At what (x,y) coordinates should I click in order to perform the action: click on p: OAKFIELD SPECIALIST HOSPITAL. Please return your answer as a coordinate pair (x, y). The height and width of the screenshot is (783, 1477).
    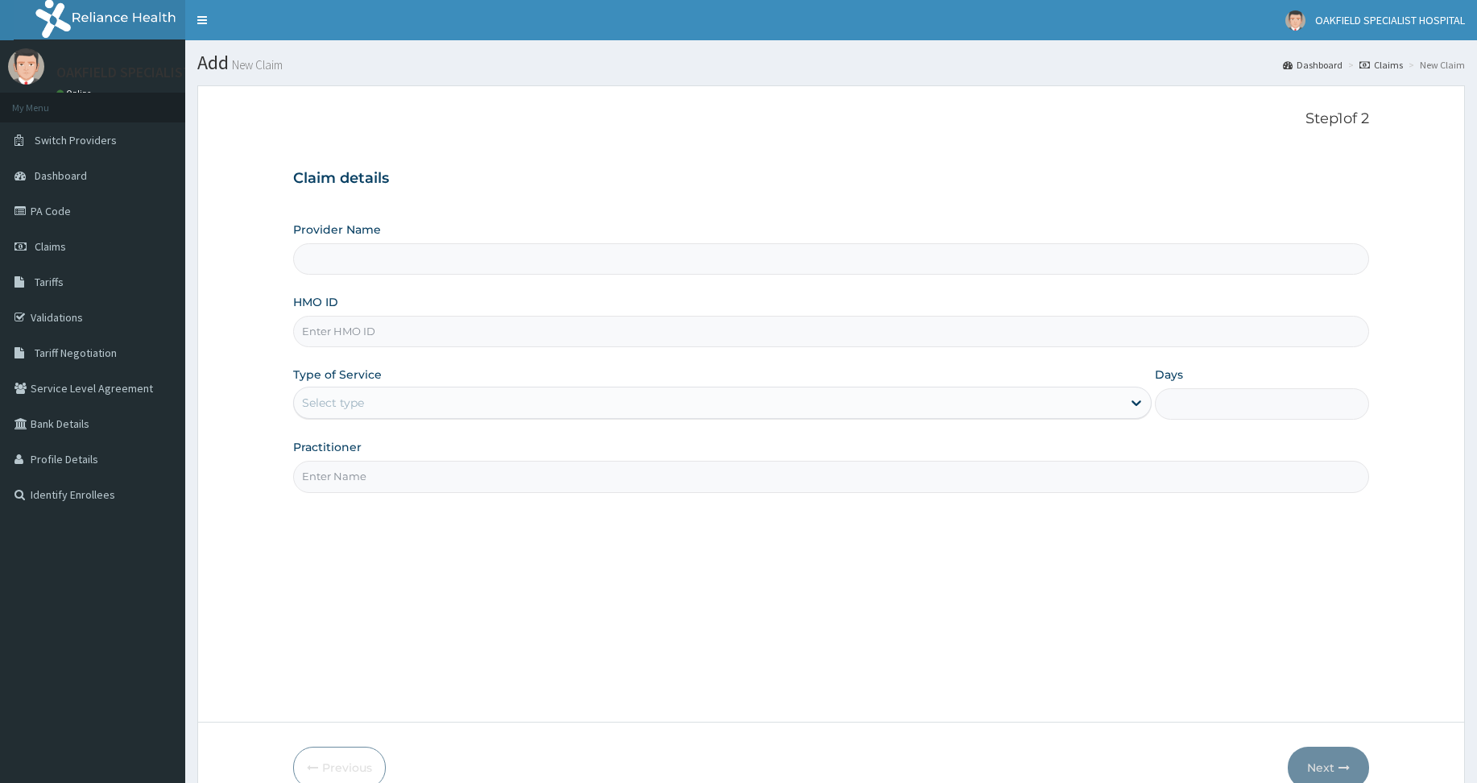
    Looking at the image, I should click on (157, 73).